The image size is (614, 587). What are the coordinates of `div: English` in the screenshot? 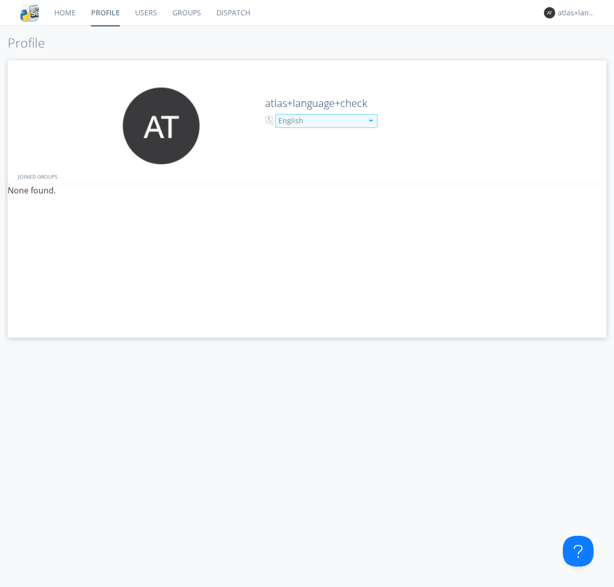 It's located at (320, 121).